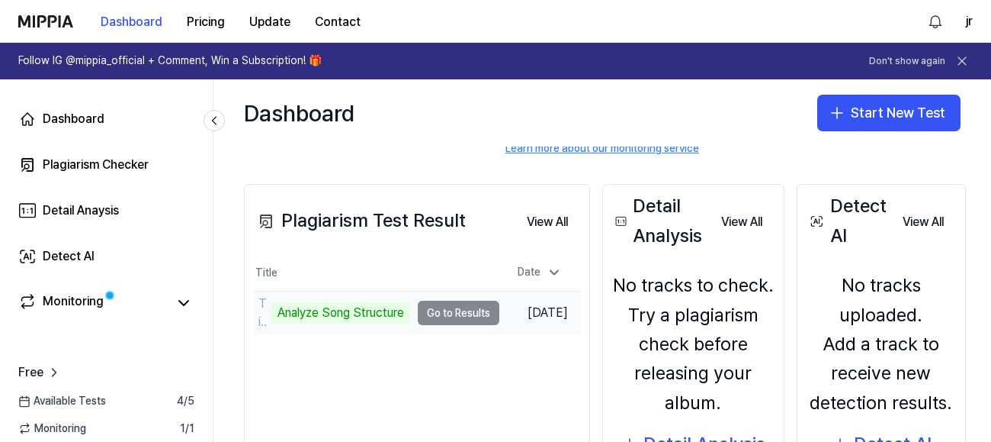 This screenshot has height=442, width=991. I want to click on div: Plagiarism Test Result, so click(360, 220).